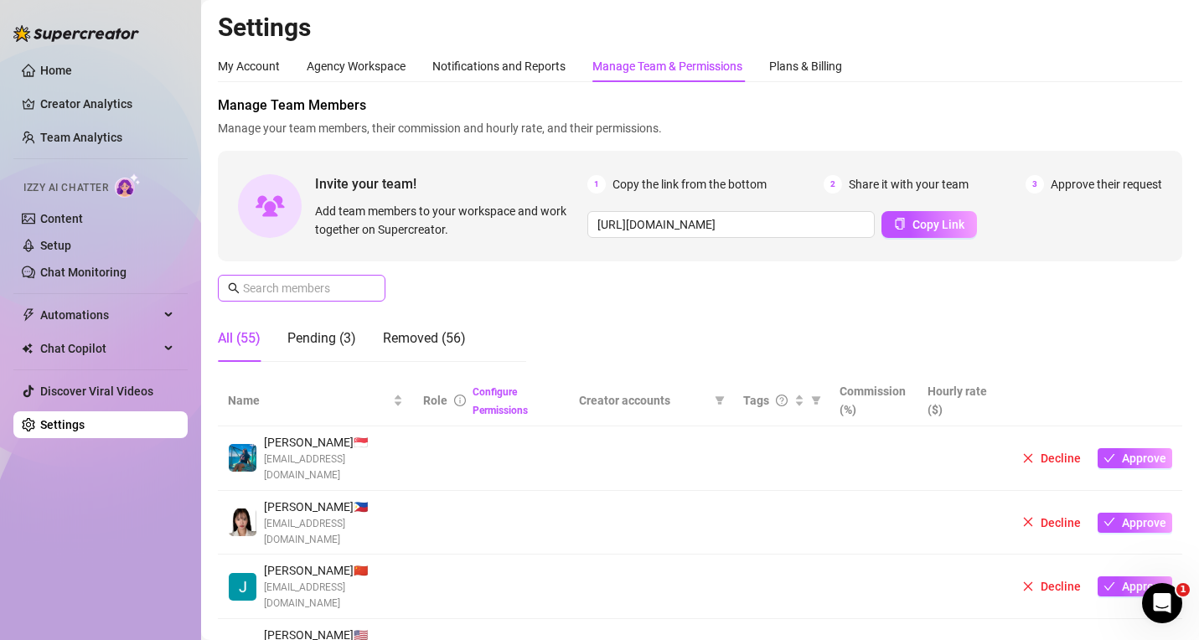  What do you see at coordinates (929, 225) in the screenshot?
I see `button: Copy Link` at bounding box center [929, 225].